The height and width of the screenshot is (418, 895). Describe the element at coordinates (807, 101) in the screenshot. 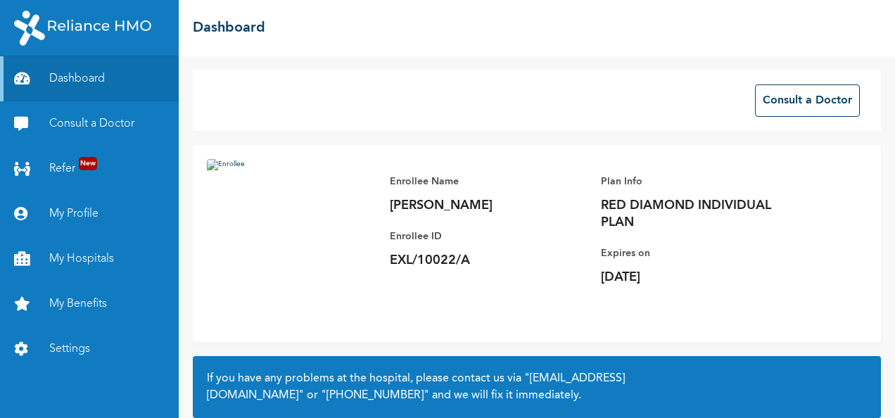

I see `button: Consult a Doctor` at that location.